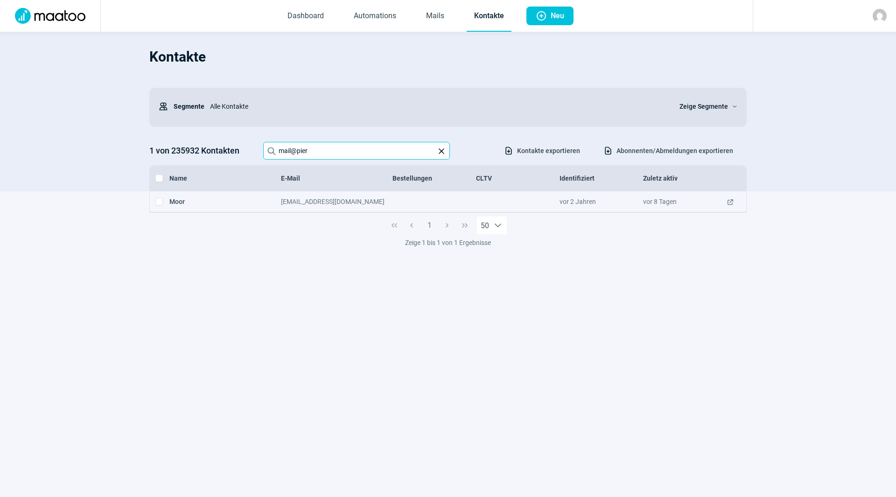 The width and height of the screenshot is (896, 497). What do you see at coordinates (601, 178) in the screenshot?
I see `div: Identifiziert` at bounding box center [601, 178].